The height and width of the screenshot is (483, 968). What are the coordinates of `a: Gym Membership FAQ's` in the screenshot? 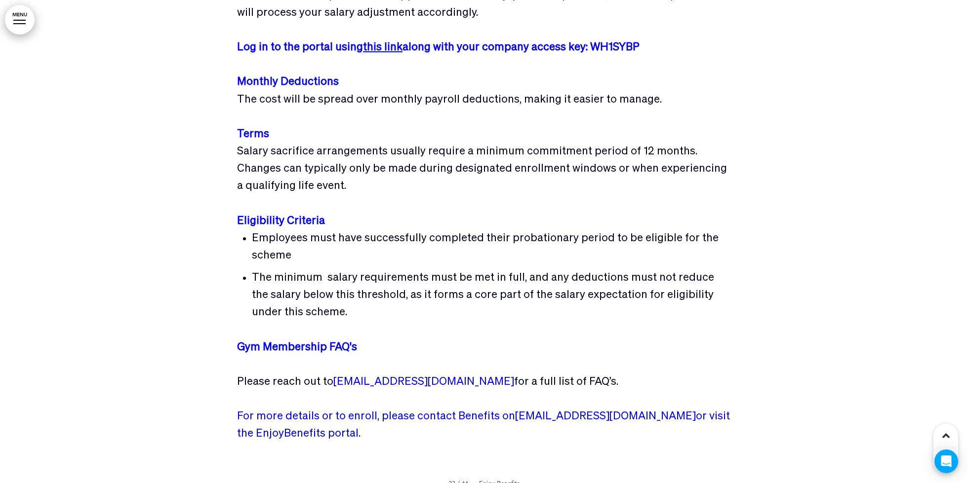 It's located at (297, 348).